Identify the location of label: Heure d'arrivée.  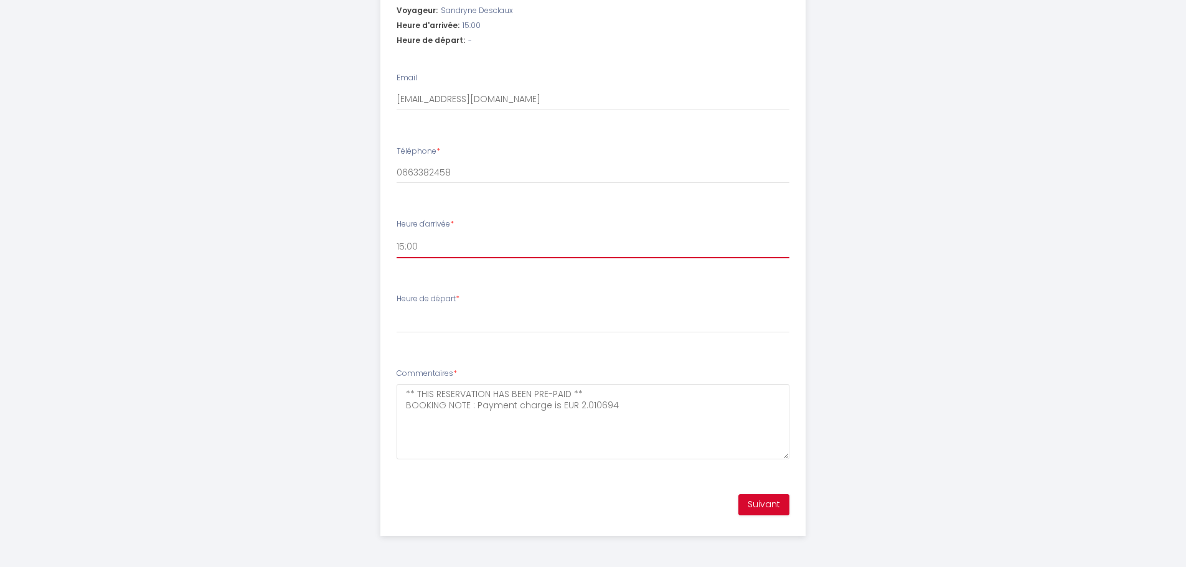
(425, 224).